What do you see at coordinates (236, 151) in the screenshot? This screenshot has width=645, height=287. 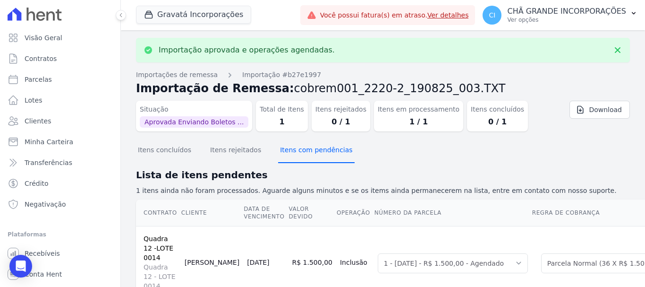 I see `button: Itens rejeitados` at bounding box center [236, 151].